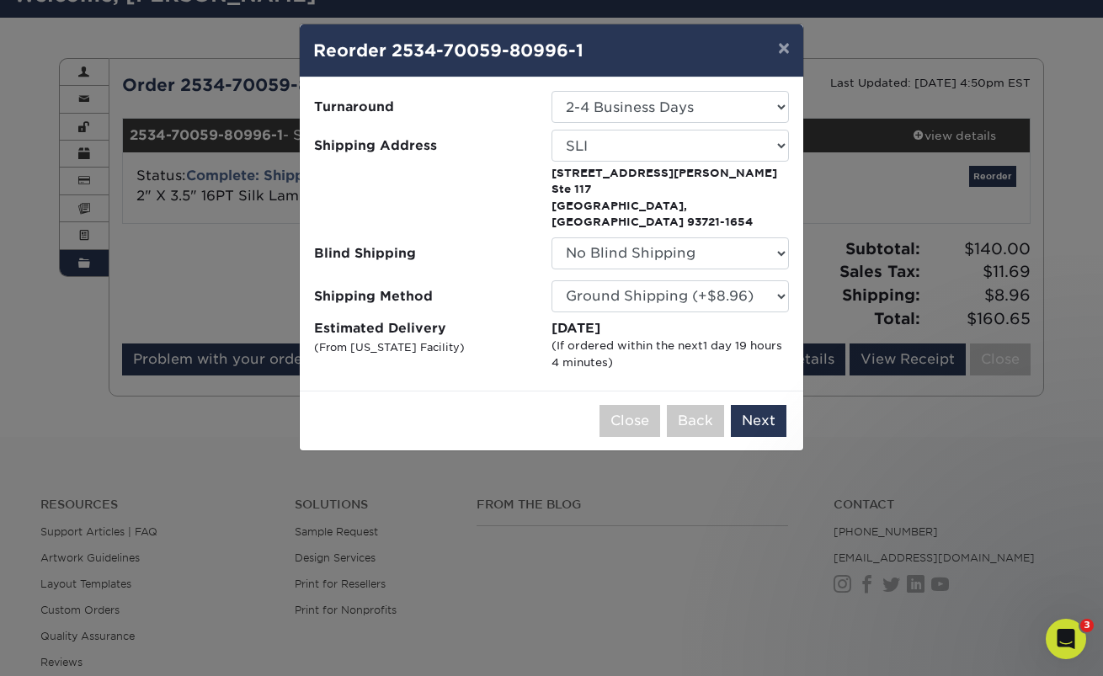 This screenshot has width=1103, height=676. What do you see at coordinates (695, 421) in the screenshot?
I see `button: Back` at bounding box center [695, 421].